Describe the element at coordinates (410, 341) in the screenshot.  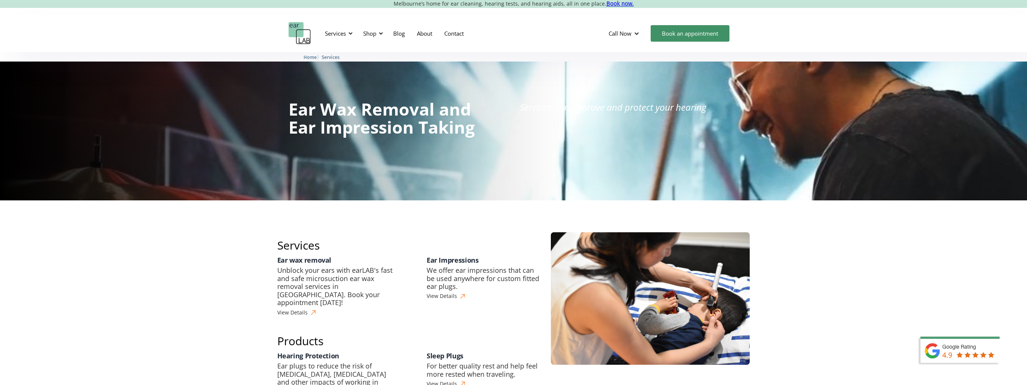
I see `h2: Products` at that location.